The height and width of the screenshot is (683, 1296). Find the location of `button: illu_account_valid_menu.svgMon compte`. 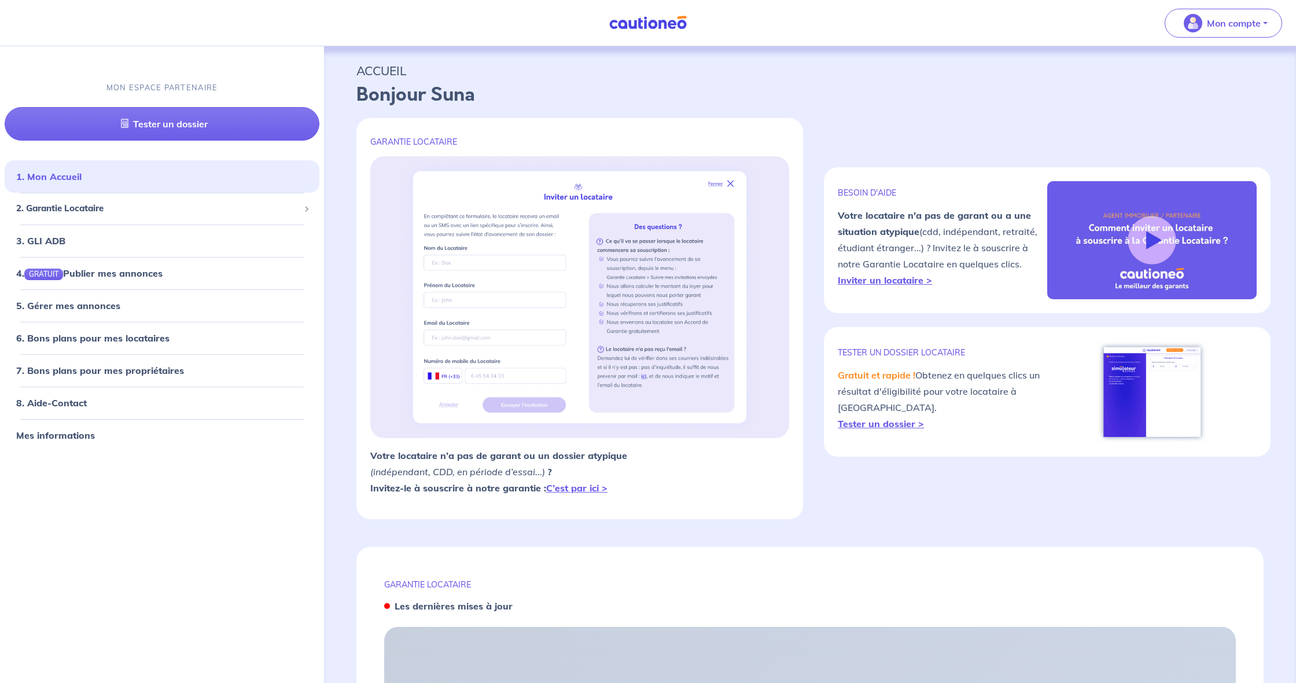

button: illu_account_valid_menu.svgMon compte is located at coordinates (1223, 23).